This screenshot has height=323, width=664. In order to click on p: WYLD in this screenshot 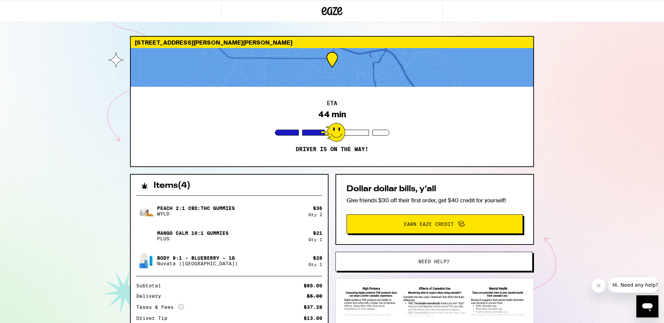, I will do `click(196, 214)`.